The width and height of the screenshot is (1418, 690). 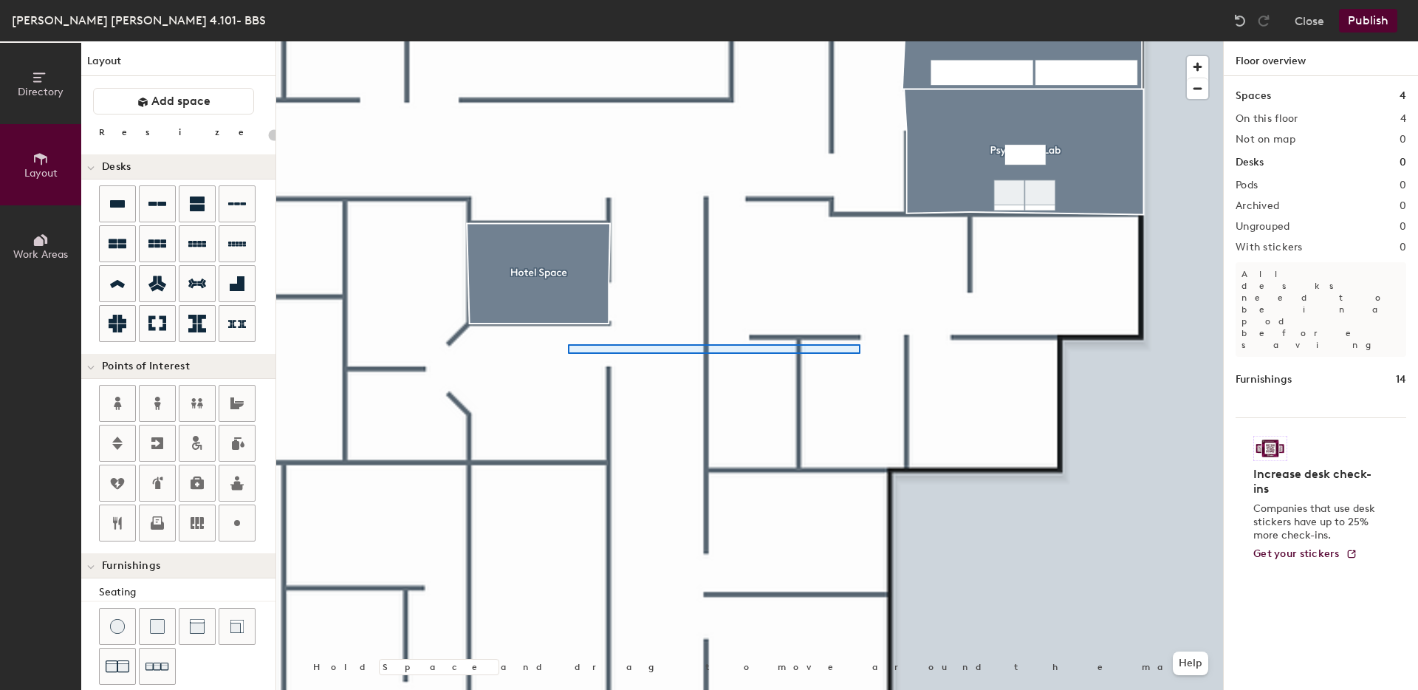 I want to click on span: Layout, so click(x=41, y=173).